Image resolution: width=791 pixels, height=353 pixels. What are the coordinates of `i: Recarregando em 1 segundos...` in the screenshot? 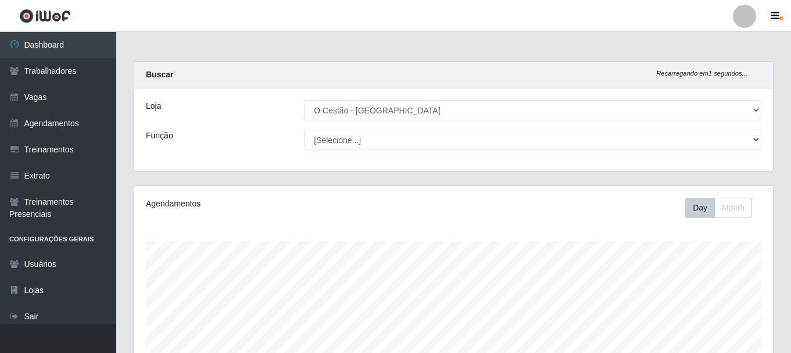 It's located at (701, 73).